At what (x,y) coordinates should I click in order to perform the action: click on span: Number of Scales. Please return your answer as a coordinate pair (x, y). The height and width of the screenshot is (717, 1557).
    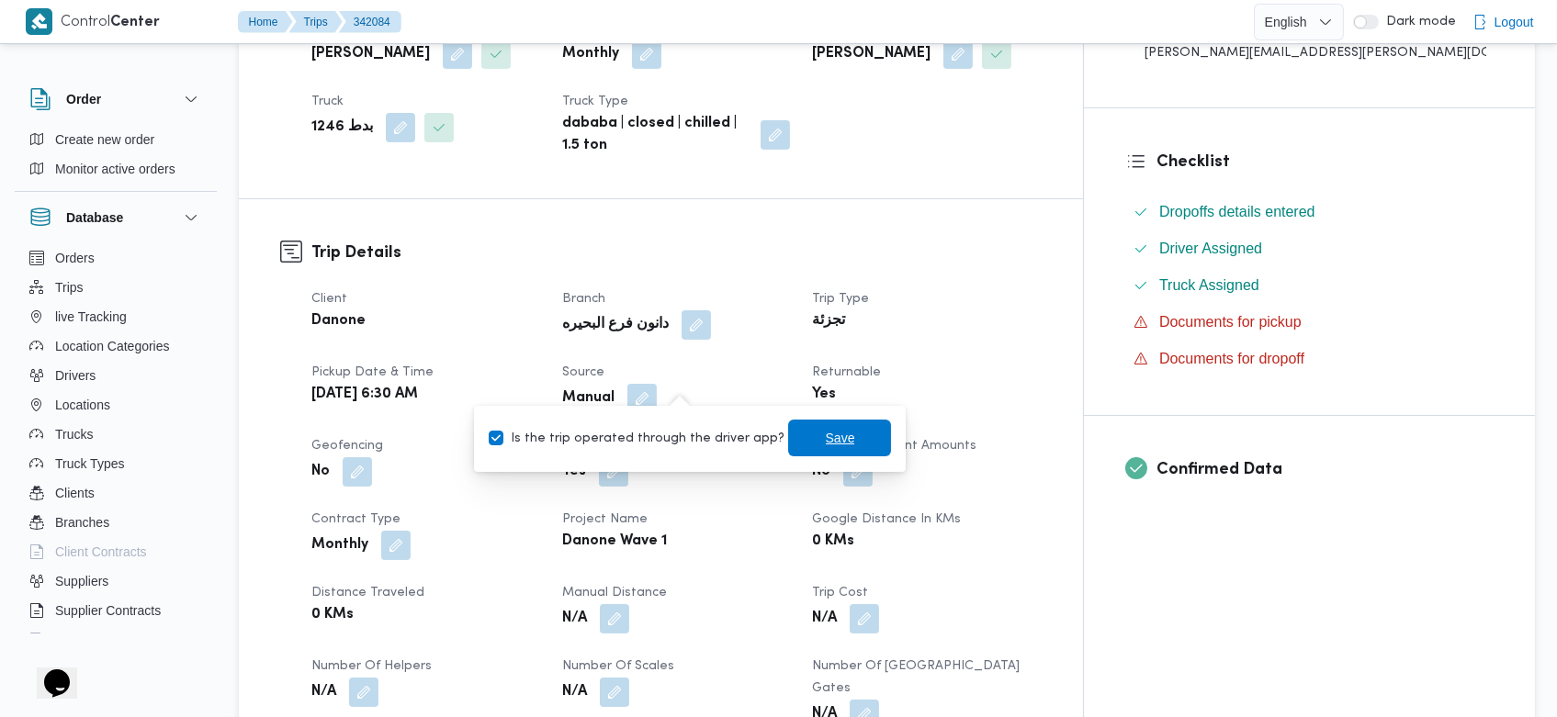
    Looking at the image, I should click on (618, 666).